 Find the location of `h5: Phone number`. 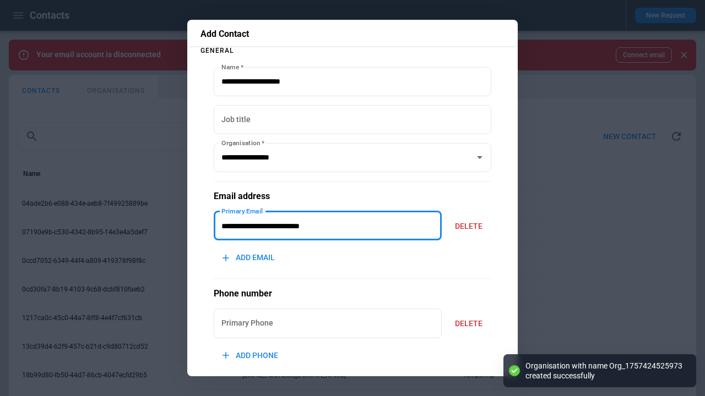

h5: Phone number is located at coordinates (352, 294).